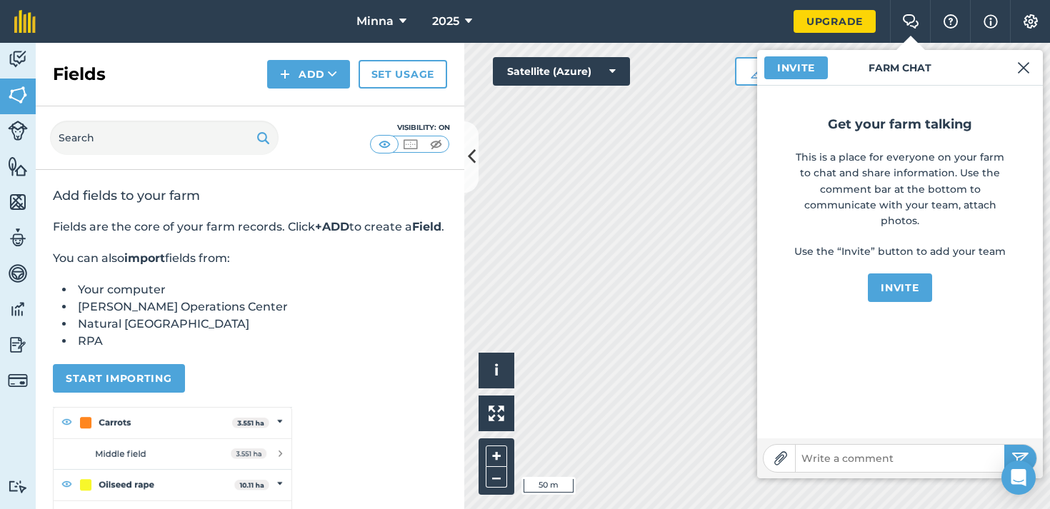  Describe the element at coordinates (250, 196) in the screenshot. I see `h2: Add fields to your farm` at that location.